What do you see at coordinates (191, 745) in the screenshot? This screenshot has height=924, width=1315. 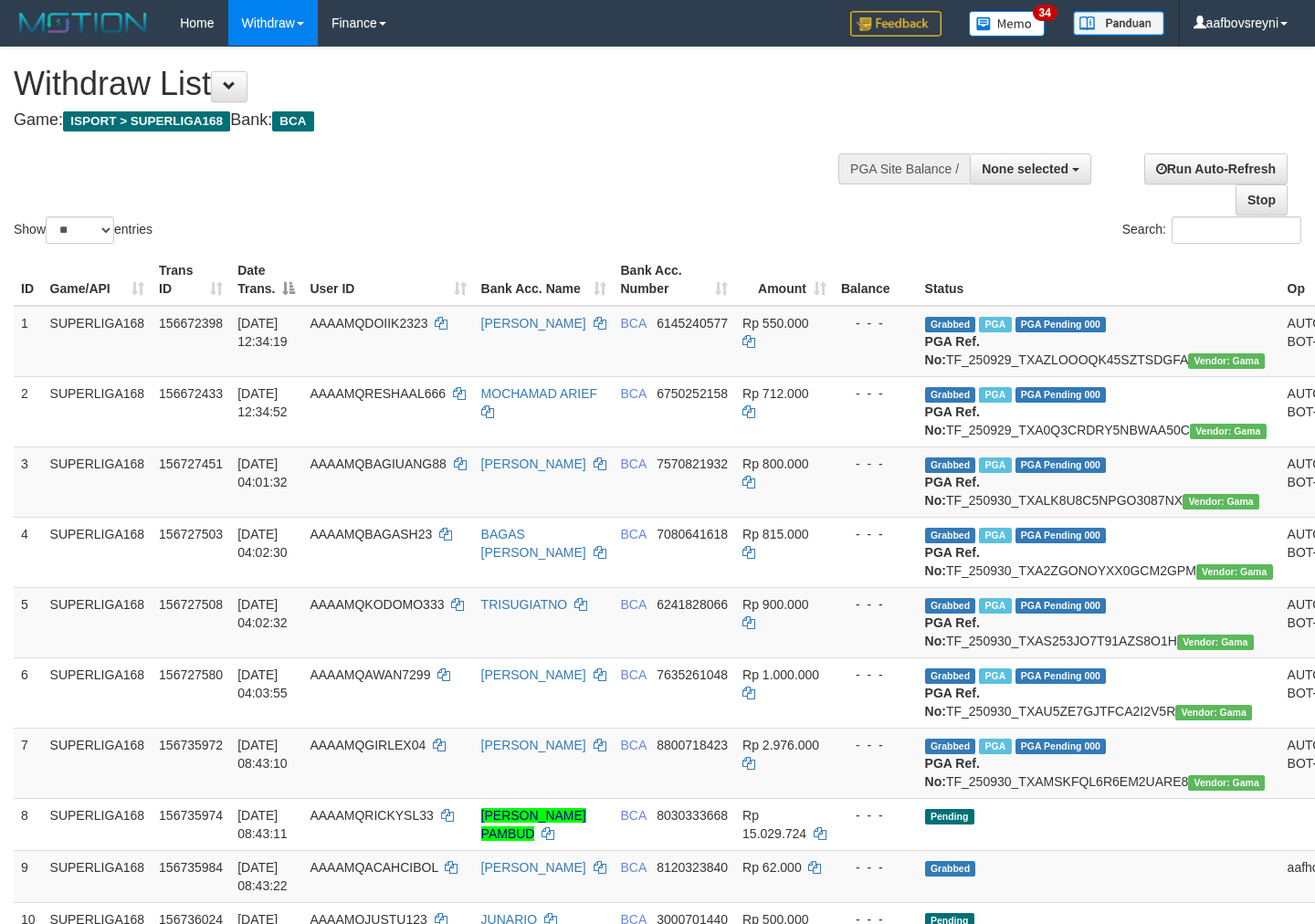 I see `span: 156735972` at bounding box center [191, 745].